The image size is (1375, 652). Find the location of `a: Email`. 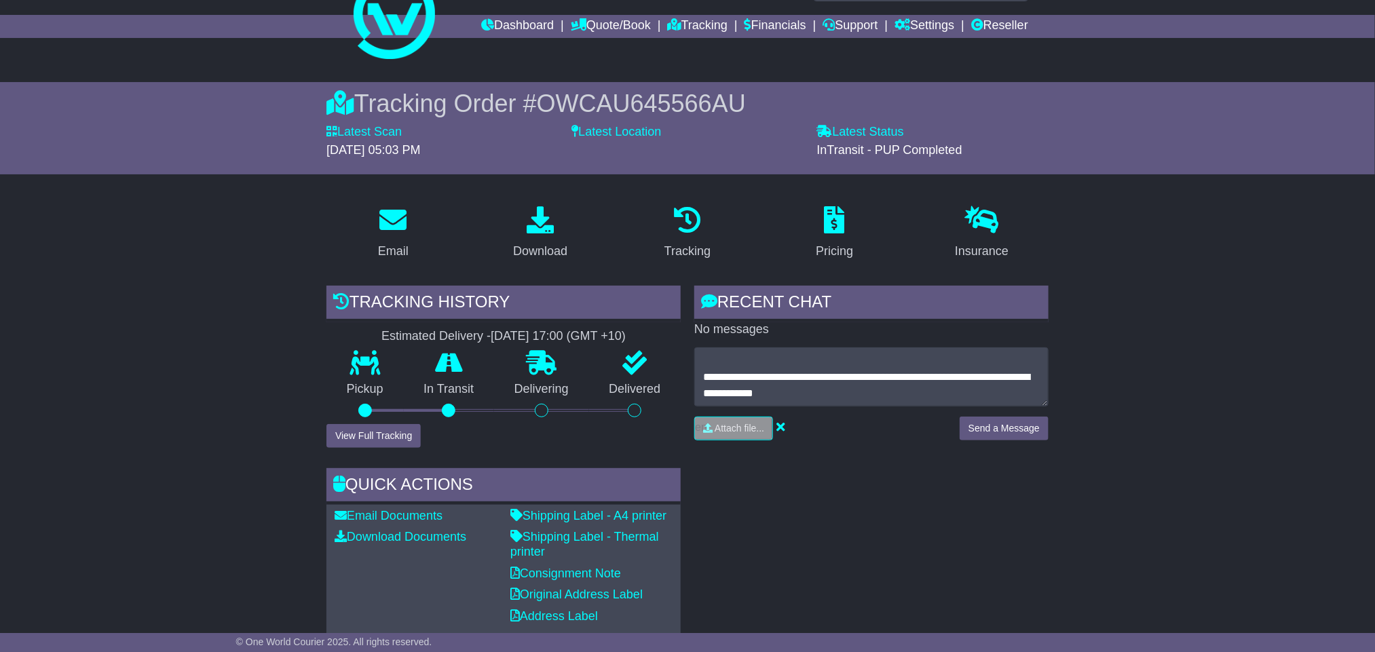

a: Email is located at coordinates (393, 233).